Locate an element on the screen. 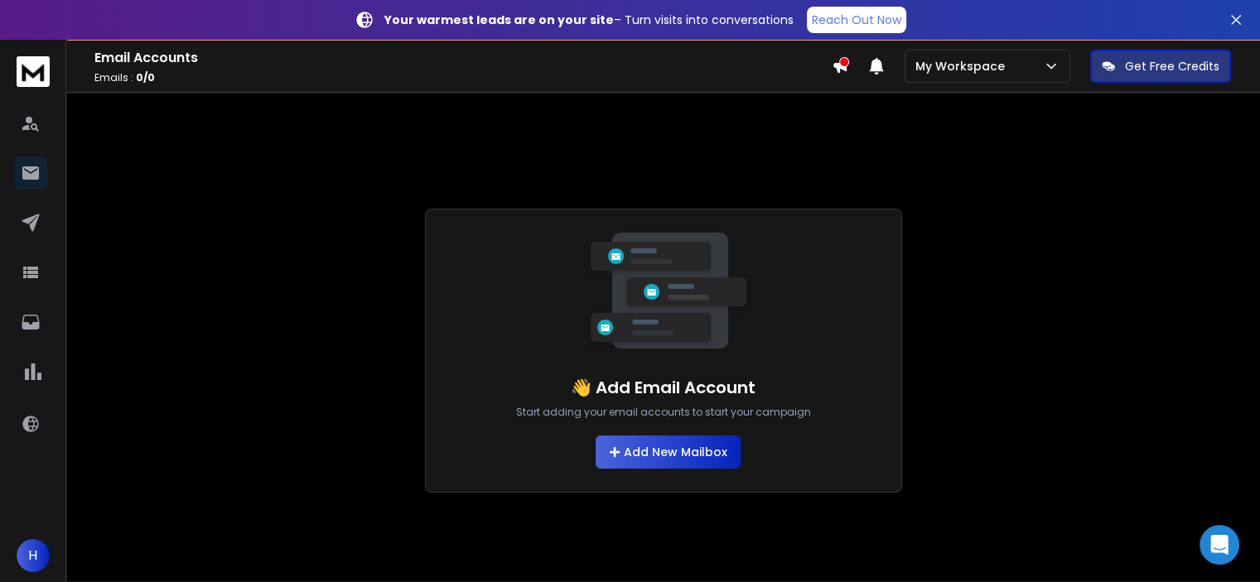 This screenshot has height=582, width=1260. span: 0 / 0 is located at coordinates (145, 77).